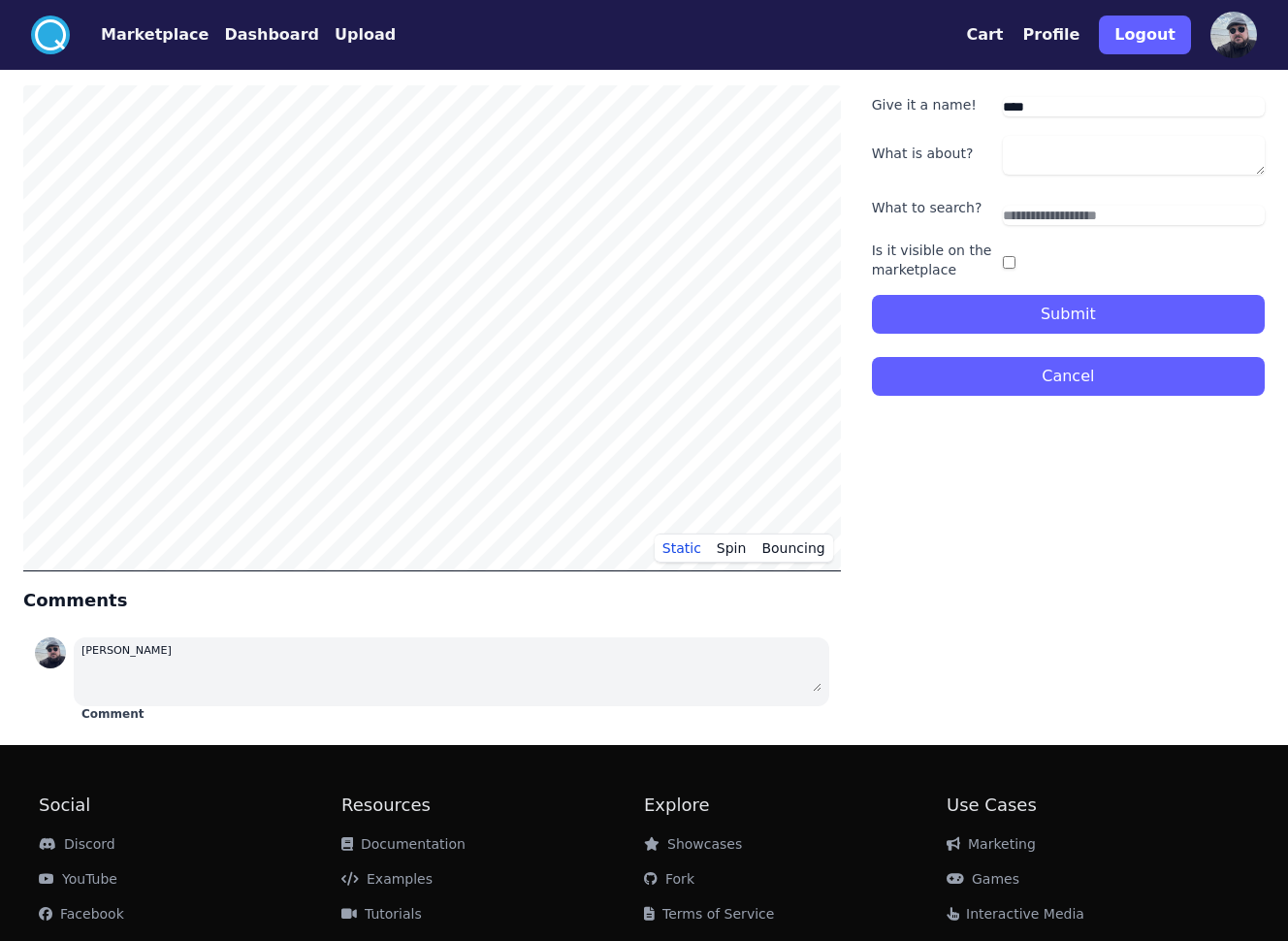 The width and height of the screenshot is (1288, 941). What do you see at coordinates (81, 913) in the screenshot?
I see `a: Facebook` at bounding box center [81, 913].